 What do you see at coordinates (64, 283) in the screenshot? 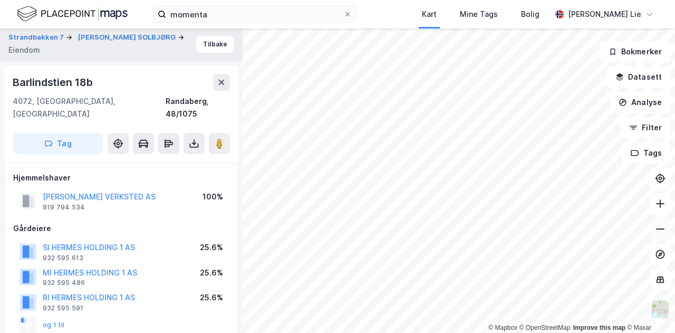
I see `div: 932 595 486` at bounding box center [64, 283].